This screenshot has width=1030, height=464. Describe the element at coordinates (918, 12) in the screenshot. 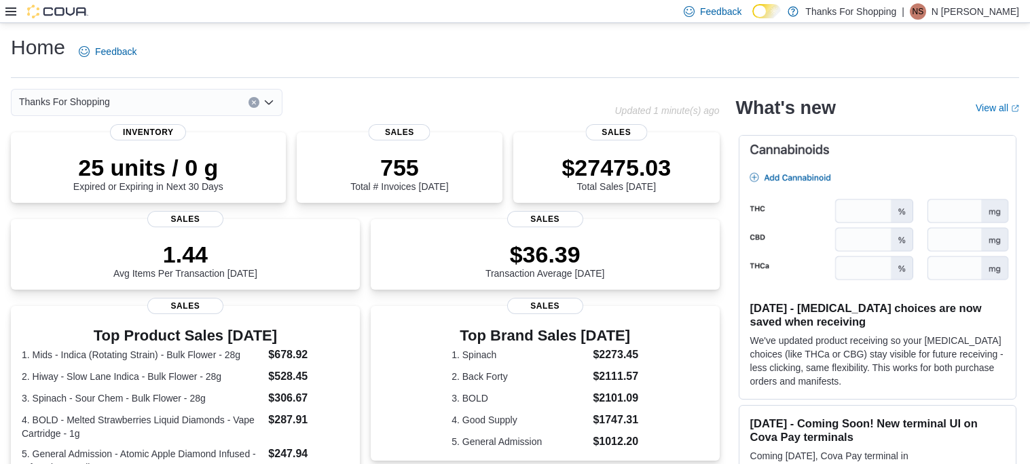

I see `span: NS` at that location.